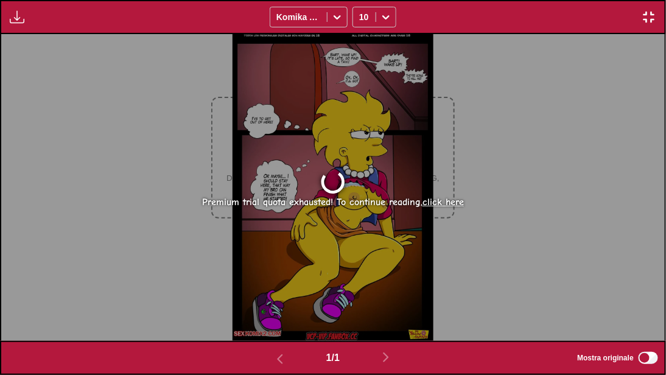 Image resolution: width=666 pixels, height=375 pixels. I want to click on a: click here, so click(443, 202).